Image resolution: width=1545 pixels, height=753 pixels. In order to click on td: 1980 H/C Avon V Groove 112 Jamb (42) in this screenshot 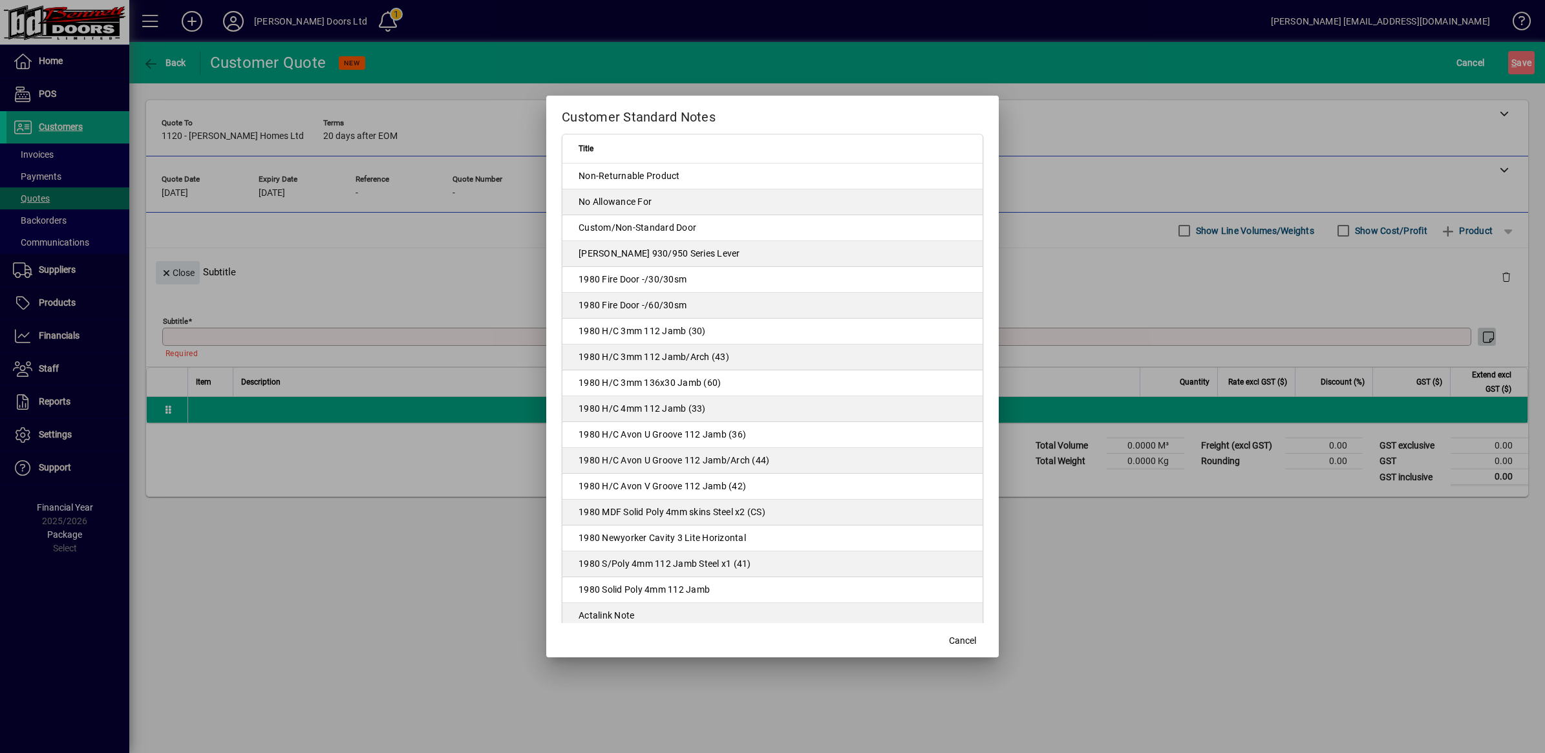, I will do `click(772, 487)`.